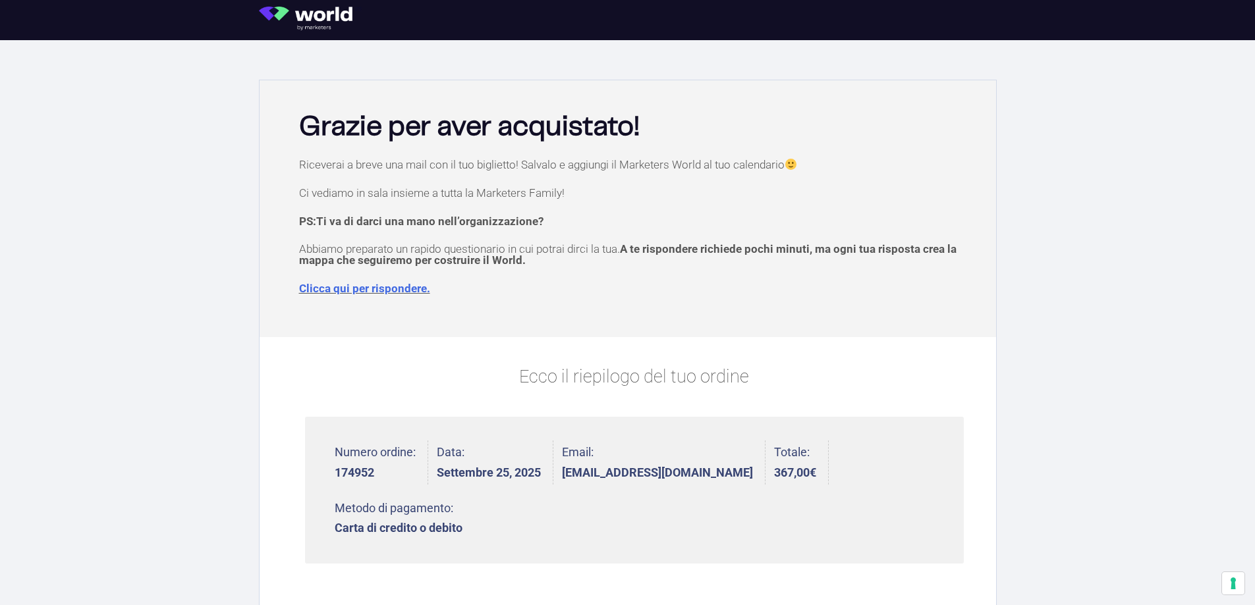 The image size is (1255, 605). I want to click on strong: Carta di credito o debito, so click(398, 528).